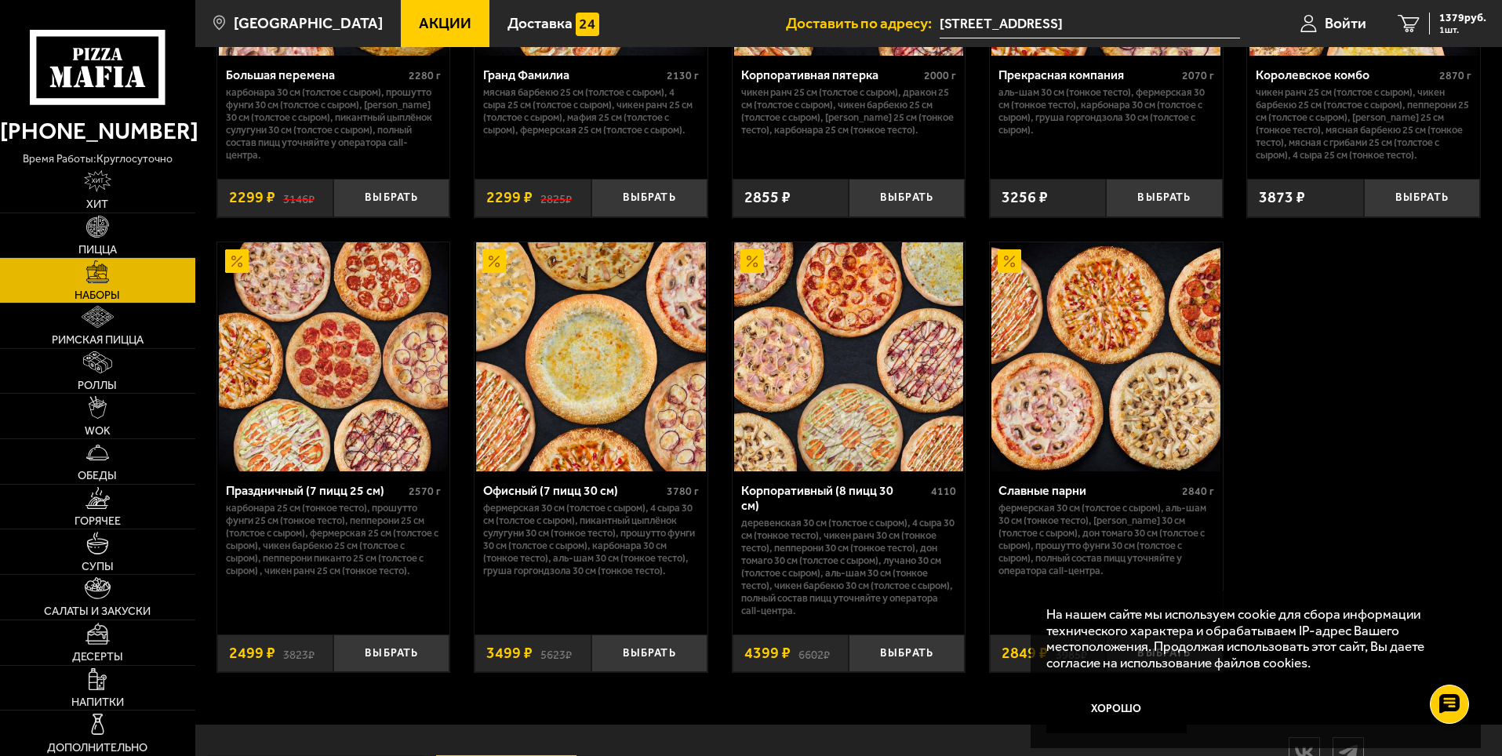 This screenshot has height=756, width=1502. Describe the element at coordinates (591, 357) in the screenshot. I see `a: АкционныйОфисный (7 пицц 30 см)` at that location.